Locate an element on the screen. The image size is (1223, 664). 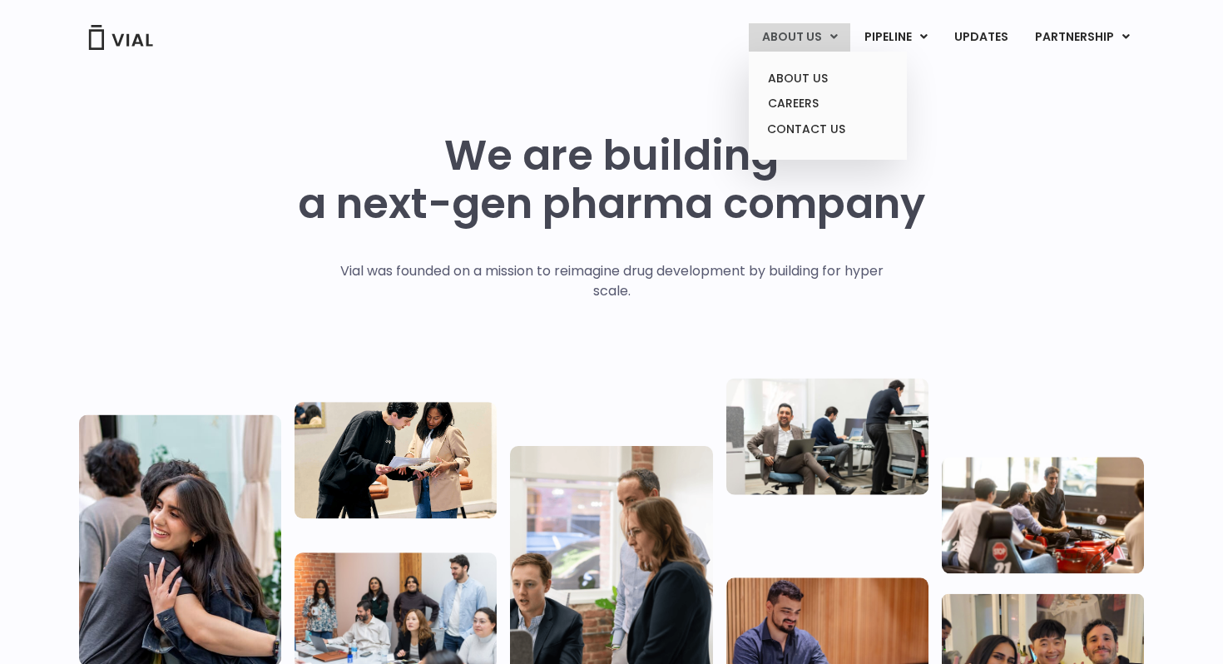
a: CONTACT US is located at coordinates (827, 130).